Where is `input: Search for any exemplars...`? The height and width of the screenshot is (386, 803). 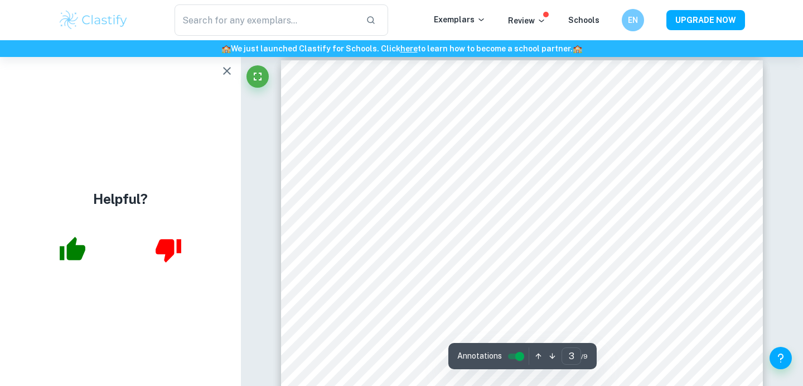 input: Search for any exemplars... is located at coordinates (266, 20).